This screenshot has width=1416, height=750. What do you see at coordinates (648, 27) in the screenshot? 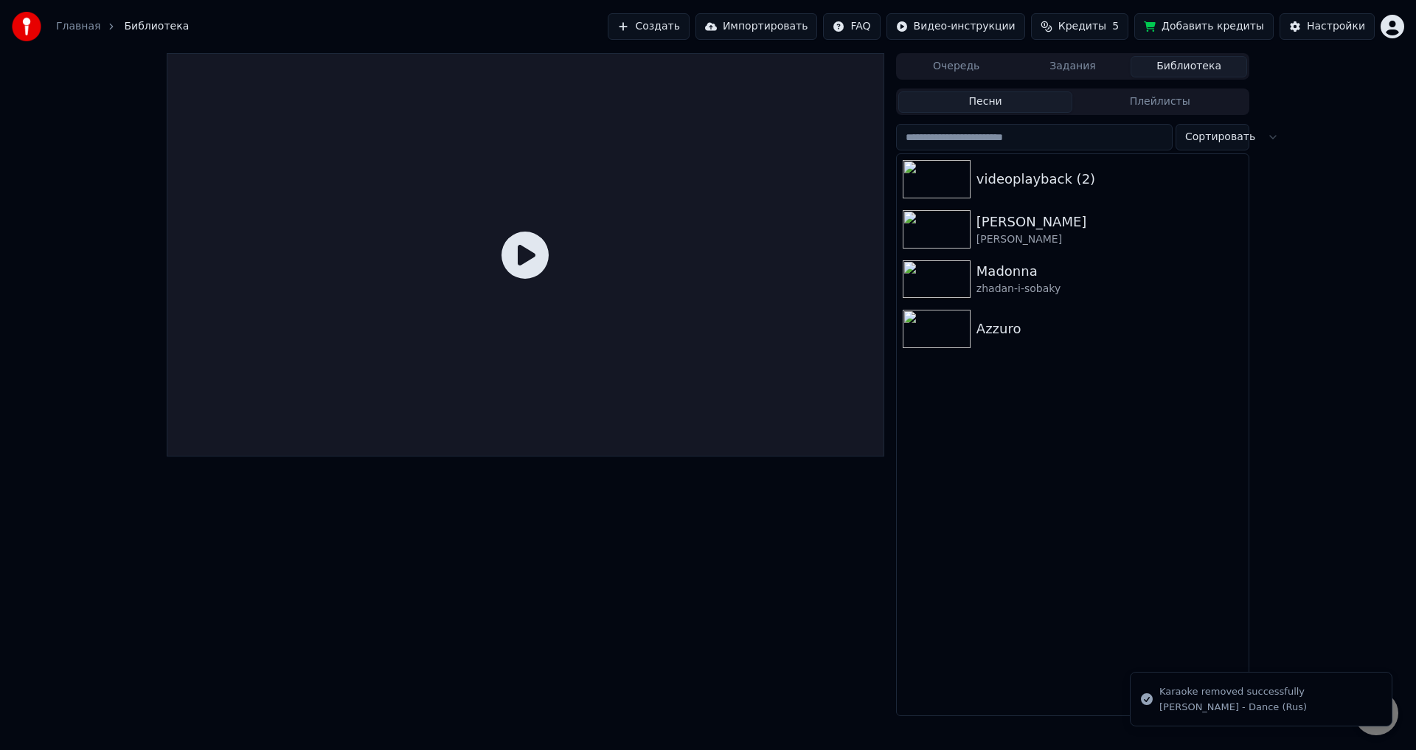
I see `button: Создать` at bounding box center [648, 27].